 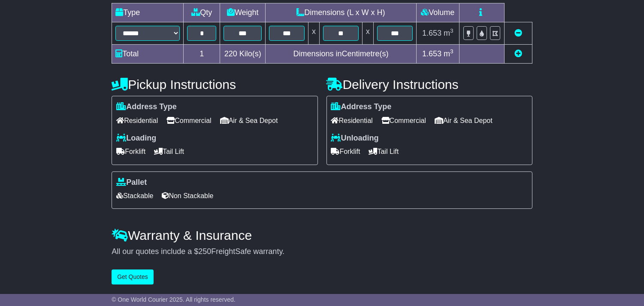 I want to click on td: Weight, so click(x=243, y=13).